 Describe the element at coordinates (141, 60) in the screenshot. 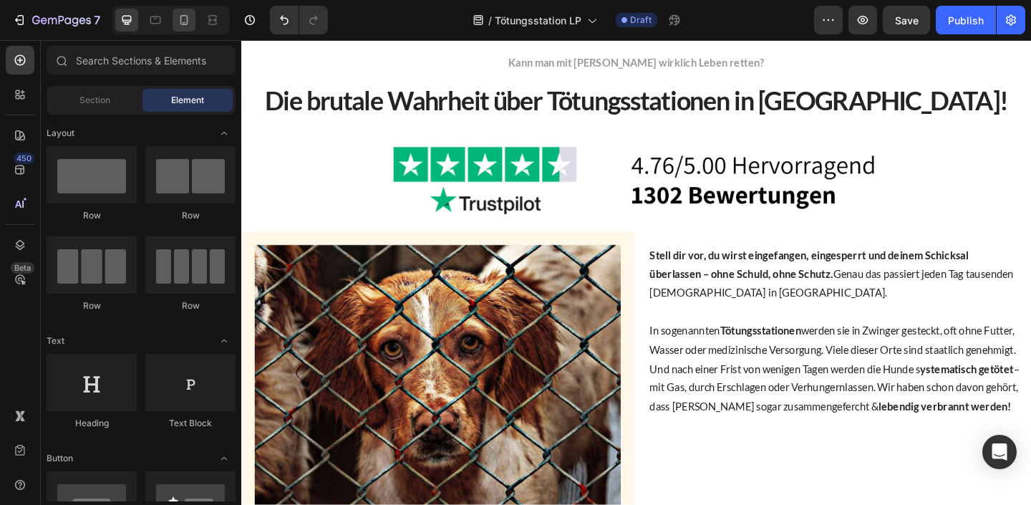

I see `input: Search Sections & Elements` at that location.